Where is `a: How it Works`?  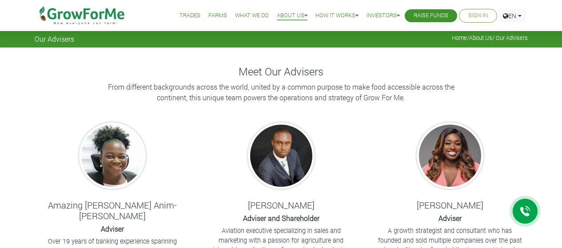
a: How it Works is located at coordinates (337, 16).